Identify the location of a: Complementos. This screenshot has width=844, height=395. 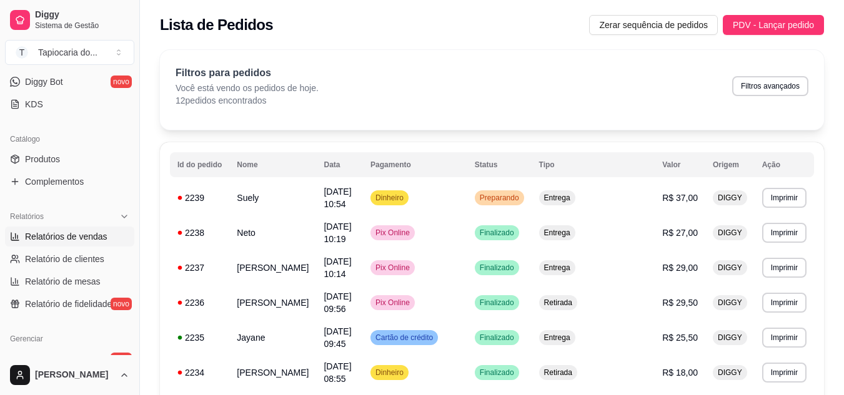
(69, 182).